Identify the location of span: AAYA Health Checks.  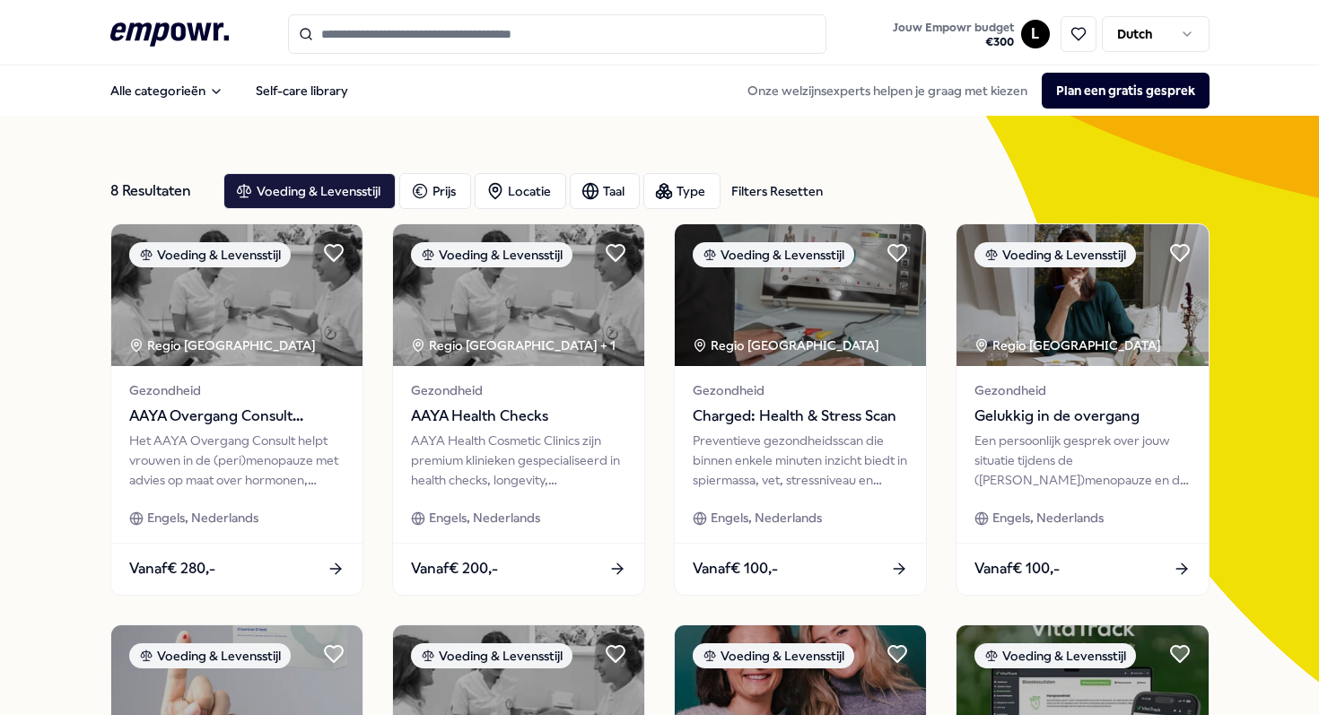
(518, 416).